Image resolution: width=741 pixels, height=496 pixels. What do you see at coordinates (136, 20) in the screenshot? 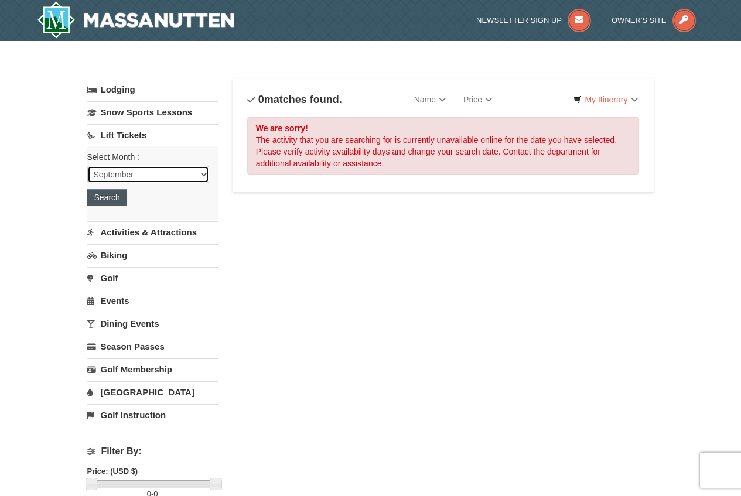
I see `a: Massanutten Resort` at bounding box center [136, 20].